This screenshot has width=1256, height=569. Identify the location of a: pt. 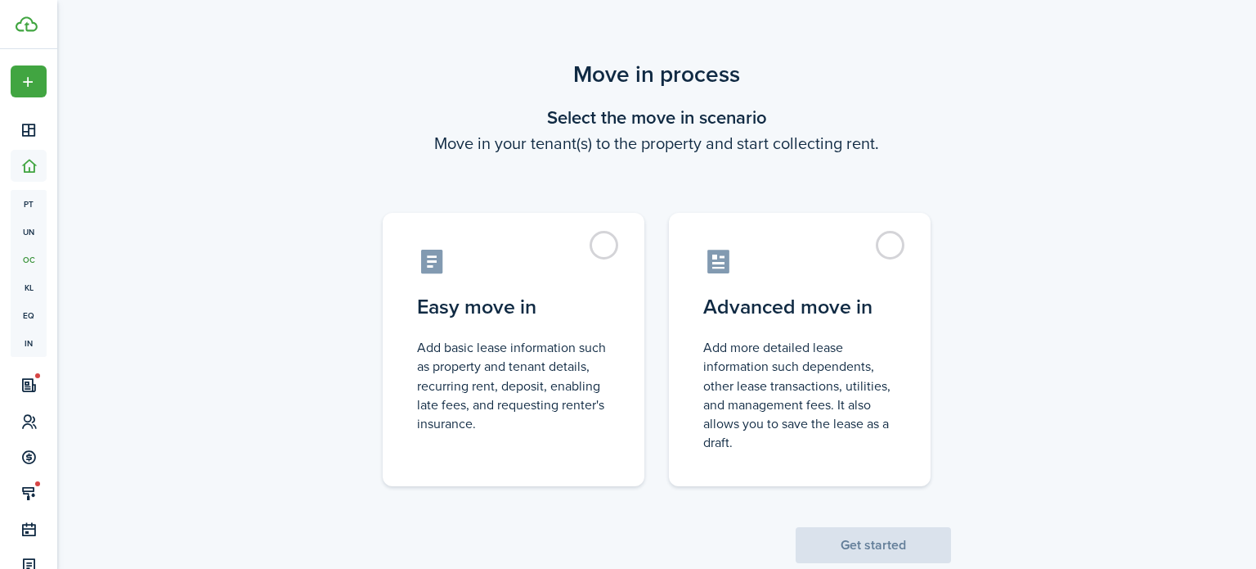
(29, 204).